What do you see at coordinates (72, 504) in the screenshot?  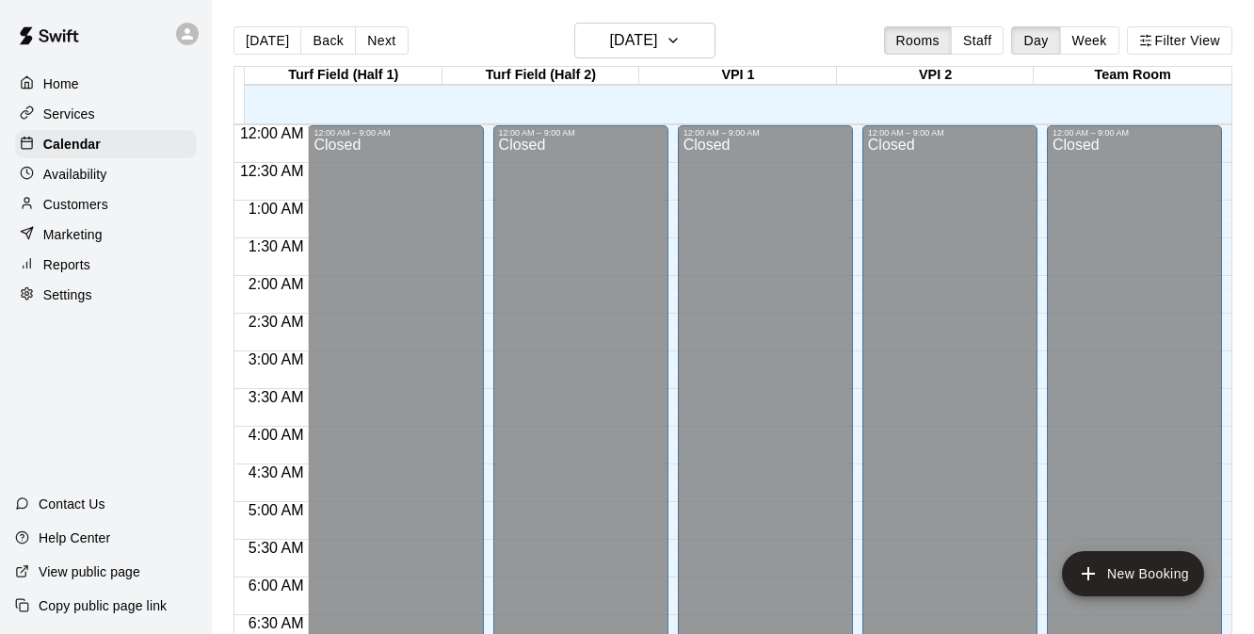 I see `p: Contact Us` at bounding box center [72, 504].